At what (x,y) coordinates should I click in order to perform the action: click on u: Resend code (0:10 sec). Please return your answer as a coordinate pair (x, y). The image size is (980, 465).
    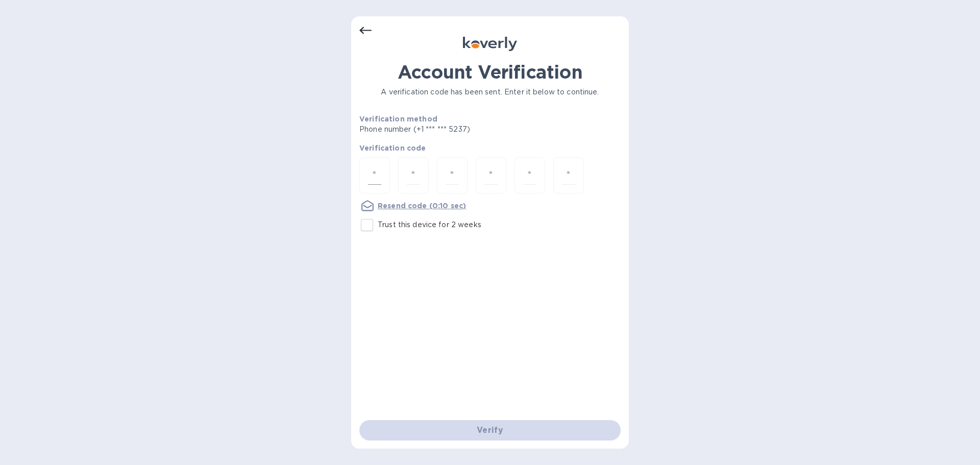
    Looking at the image, I should click on (422, 206).